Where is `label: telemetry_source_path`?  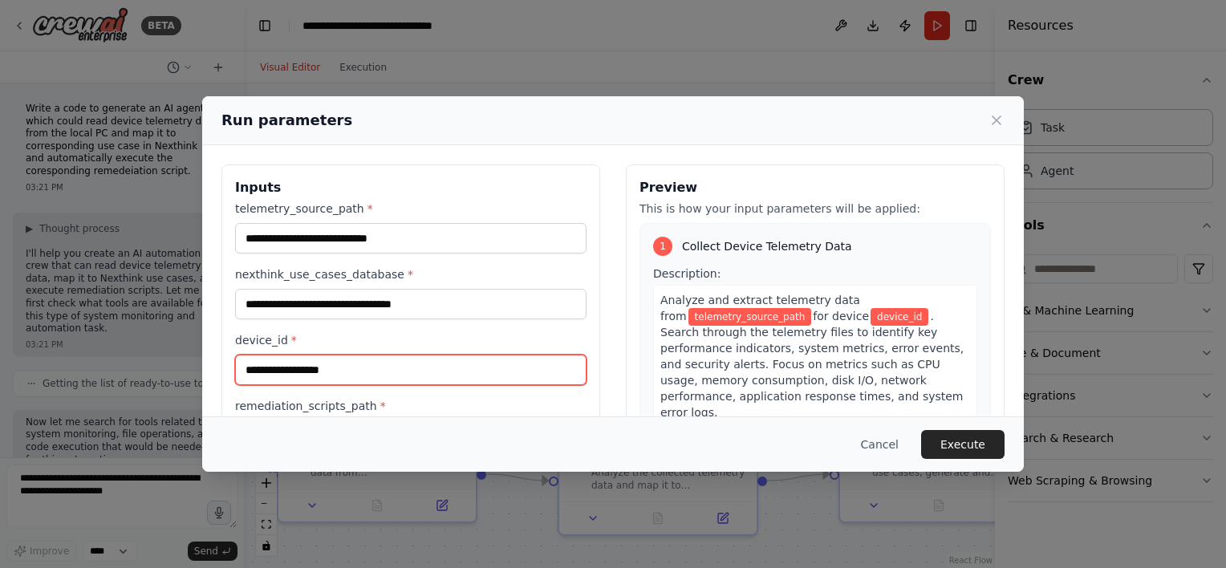 label: telemetry_source_path is located at coordinates (411, 209).